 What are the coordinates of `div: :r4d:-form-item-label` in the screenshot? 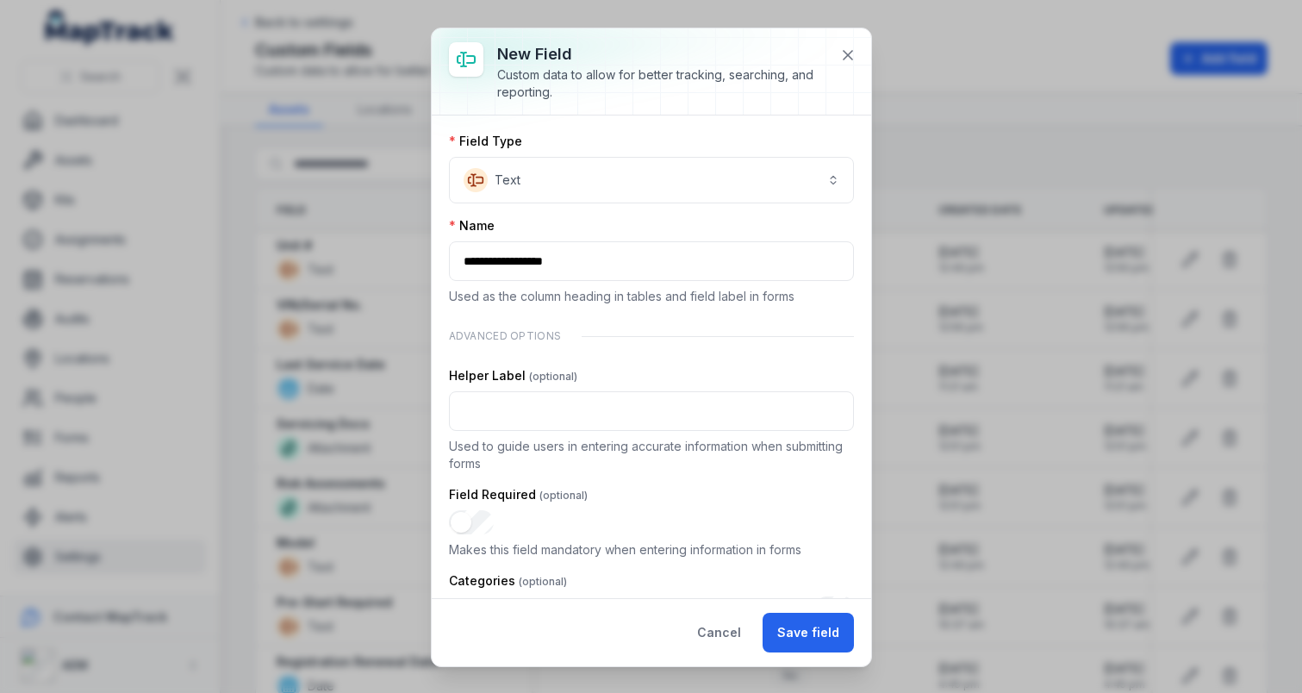 It's located at (651, 632).